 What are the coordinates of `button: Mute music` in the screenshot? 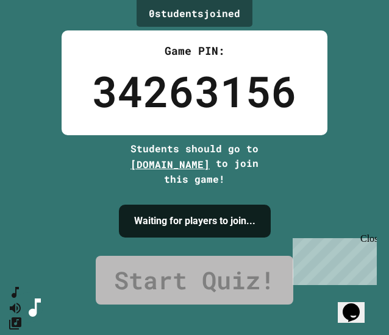 It's located at (15, 308).